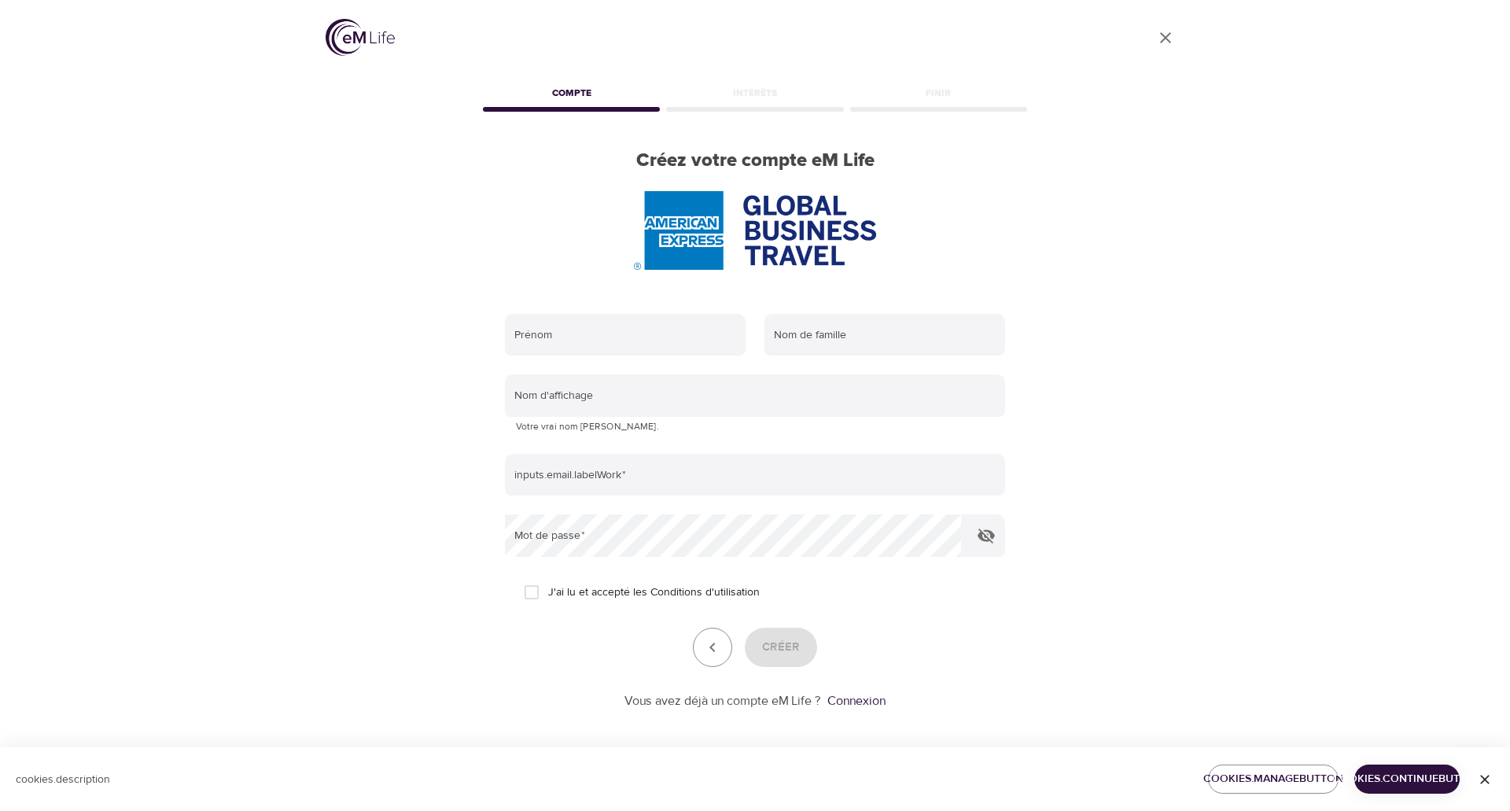 The height and width of the screenshot is (811, 1510). I want to click on span: cookies.continueButton, so click(1407, 779).